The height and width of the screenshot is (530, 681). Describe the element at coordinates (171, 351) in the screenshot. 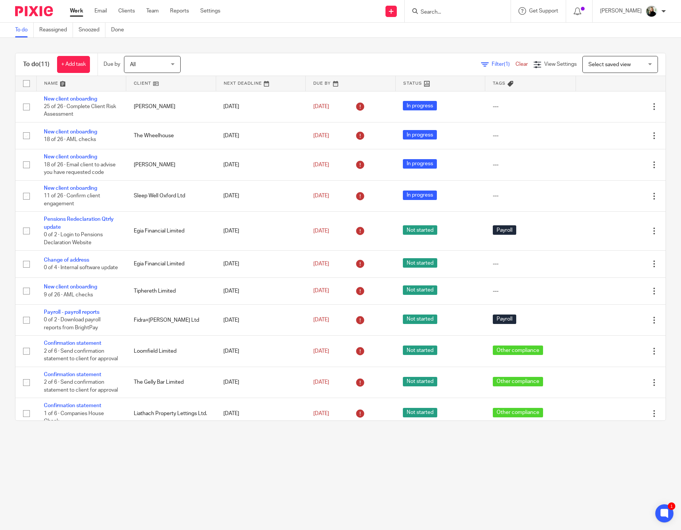

I see `td: Loomfield Limited` at that location.